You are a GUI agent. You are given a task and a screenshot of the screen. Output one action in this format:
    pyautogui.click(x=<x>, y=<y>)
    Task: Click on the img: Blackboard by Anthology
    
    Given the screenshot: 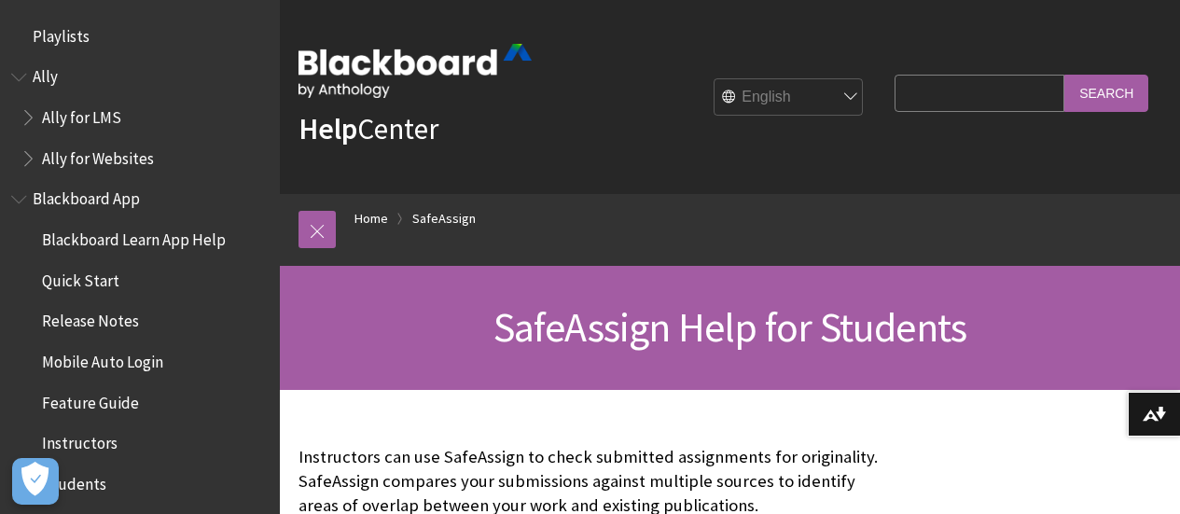 What is the action you would take?
    pyautogui.click(x=415, y=71)
    